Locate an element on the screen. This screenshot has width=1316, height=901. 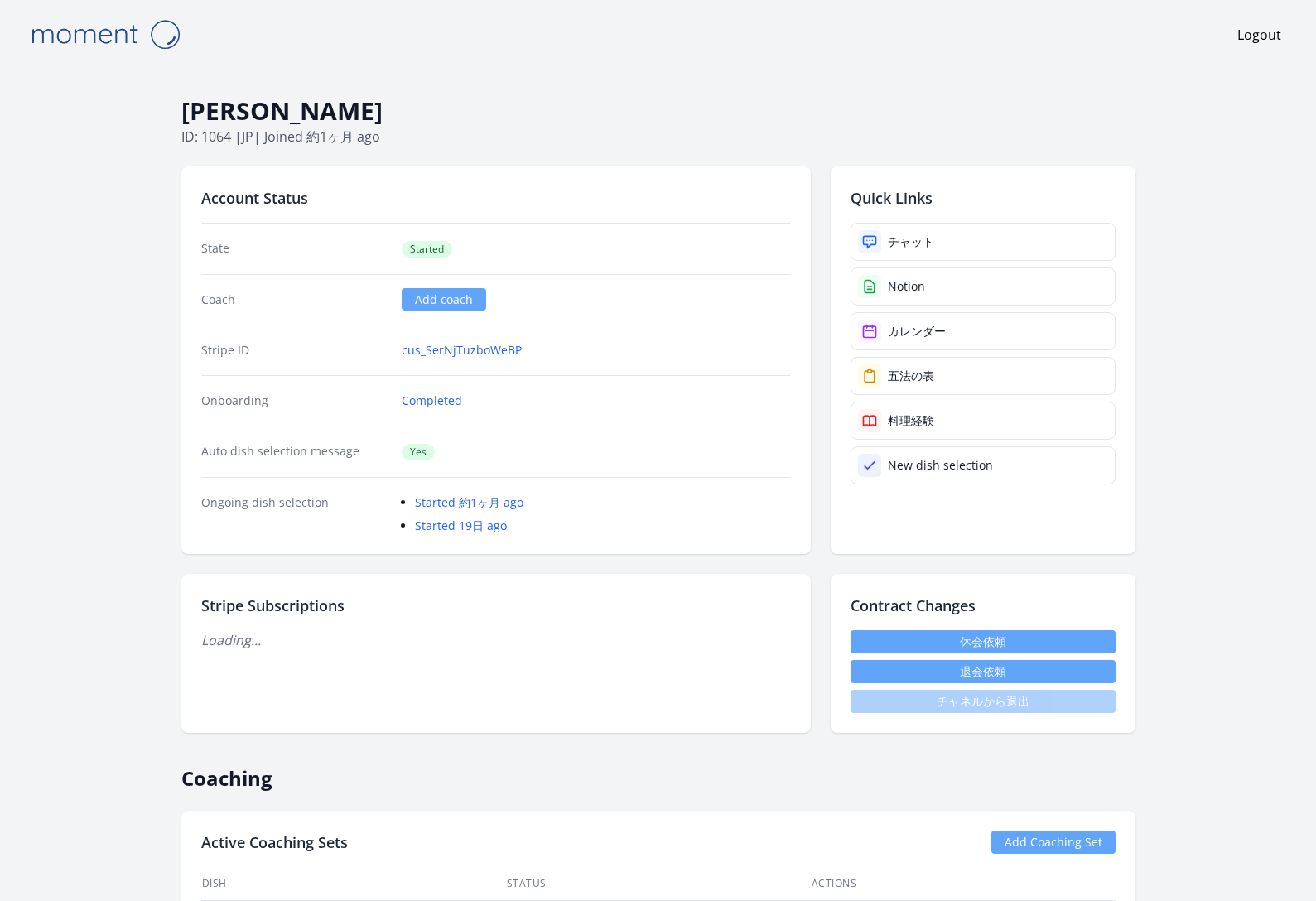
a: New dish selection is located at coordinates (983, 465).